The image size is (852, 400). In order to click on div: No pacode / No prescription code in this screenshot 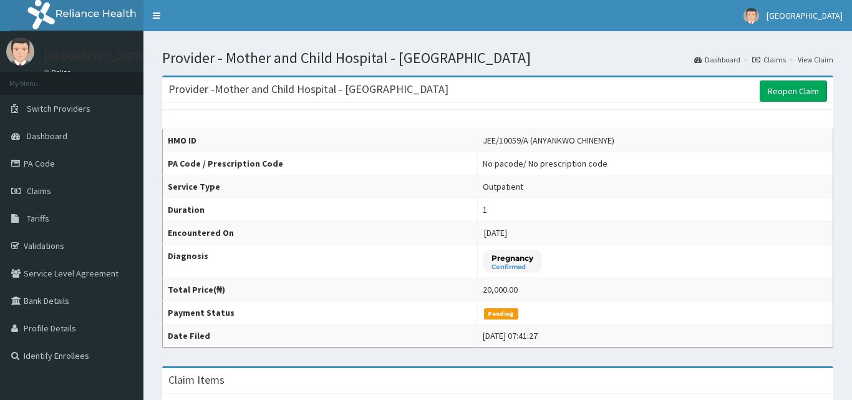, I will do `click(545, 163)`.